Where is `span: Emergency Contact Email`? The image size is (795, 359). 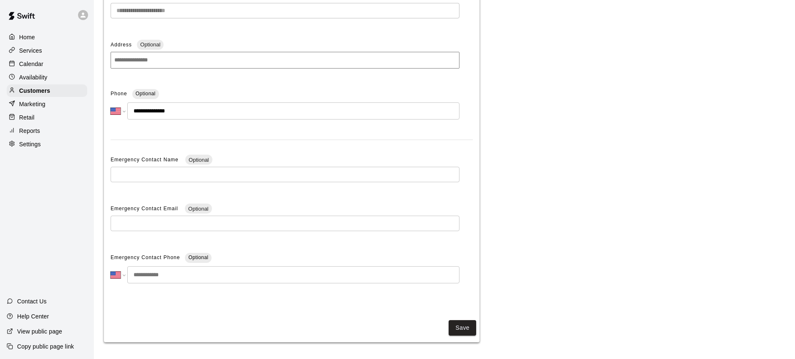 span: Emergency Contact Email is located at coordinates (145, 208).